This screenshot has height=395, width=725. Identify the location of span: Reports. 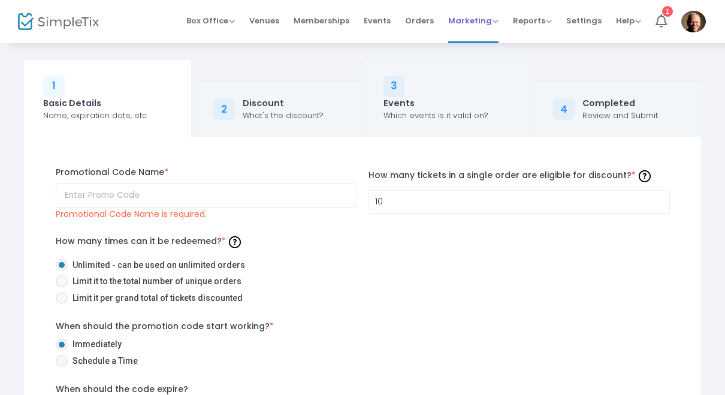
(532, 20).